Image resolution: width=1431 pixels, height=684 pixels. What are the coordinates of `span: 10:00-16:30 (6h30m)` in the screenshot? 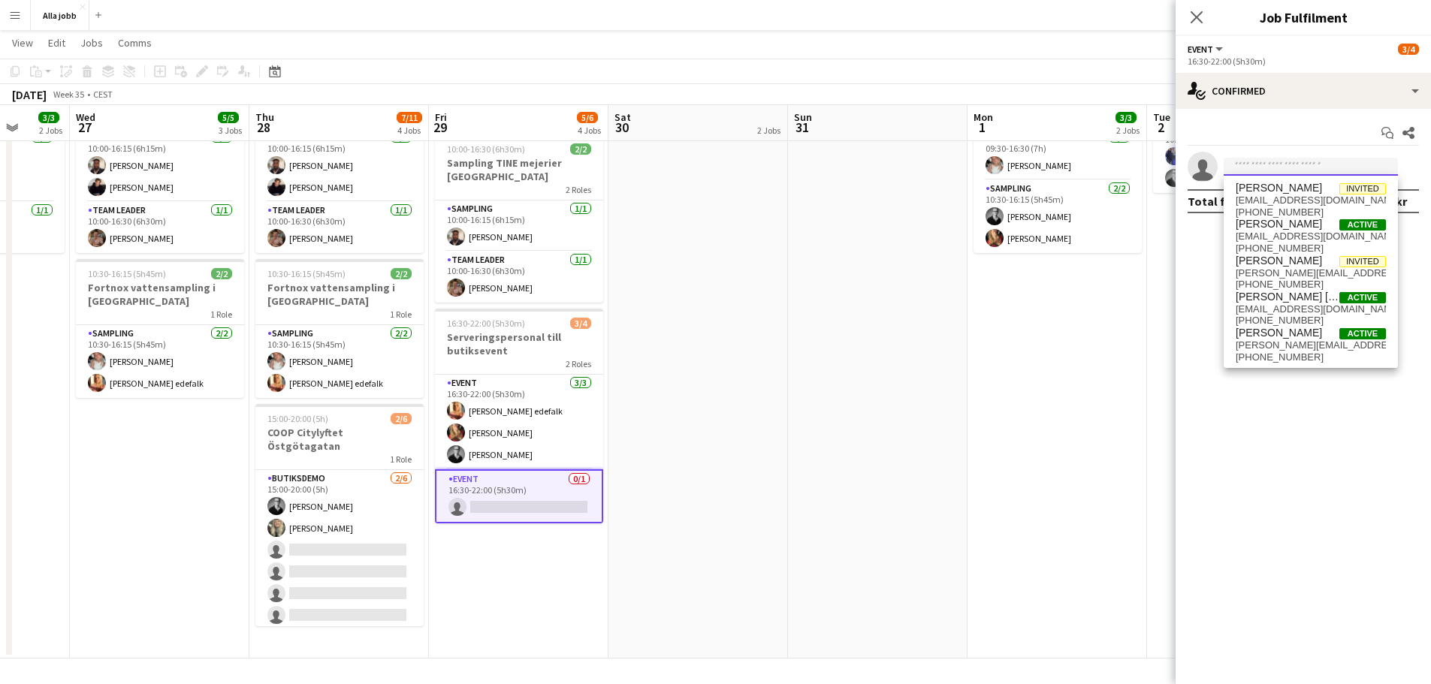 It's located at (486, 149).